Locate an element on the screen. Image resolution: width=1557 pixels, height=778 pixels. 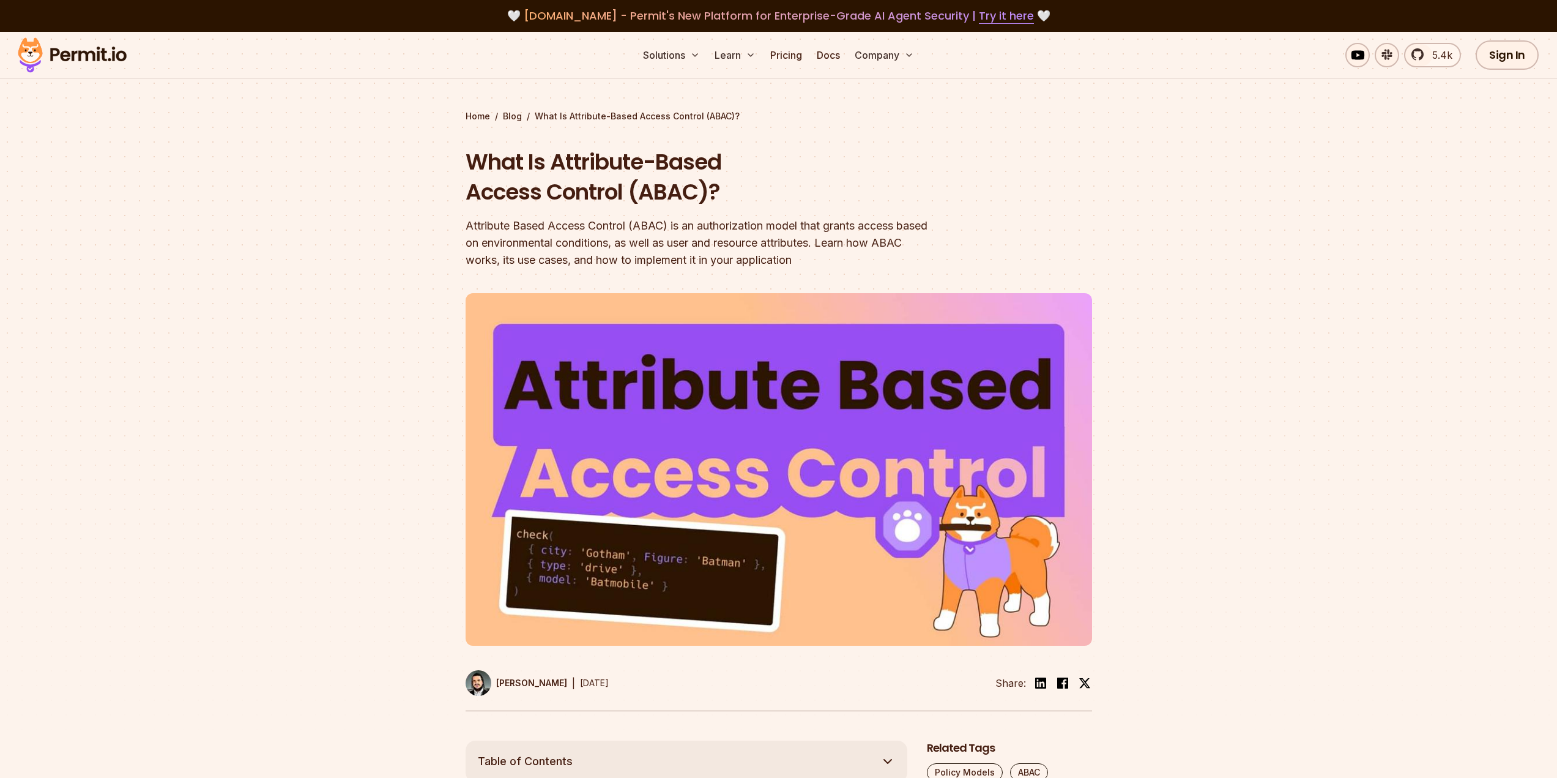
span: 5.4k is located at coordinates (1438, 55).